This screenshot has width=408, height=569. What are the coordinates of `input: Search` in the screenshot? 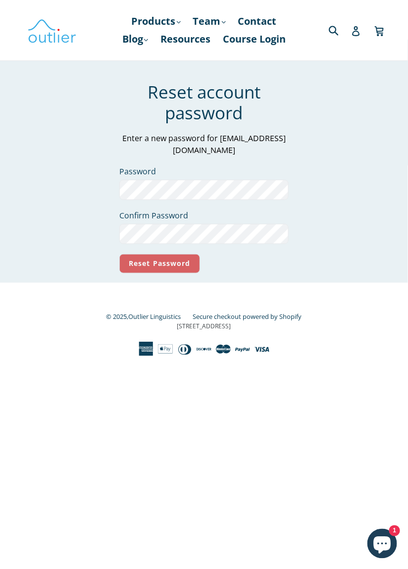 It's located at (340, 30).